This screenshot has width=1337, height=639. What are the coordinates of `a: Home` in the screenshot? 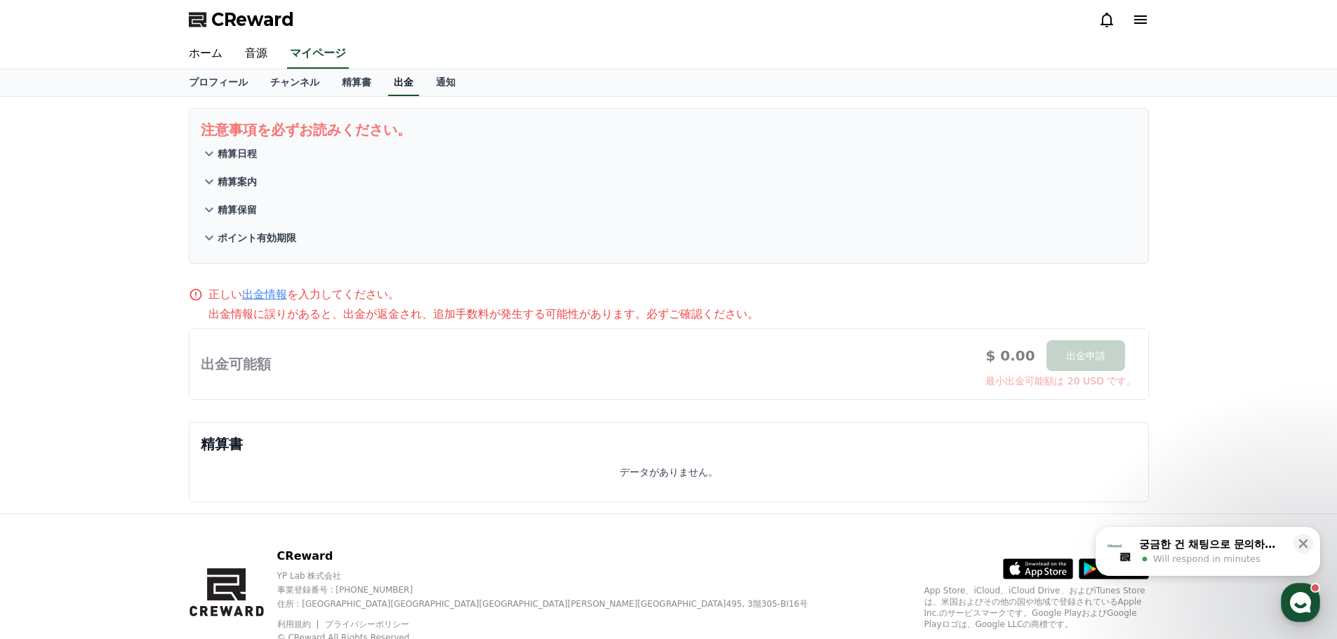 It's located at (48, 463).